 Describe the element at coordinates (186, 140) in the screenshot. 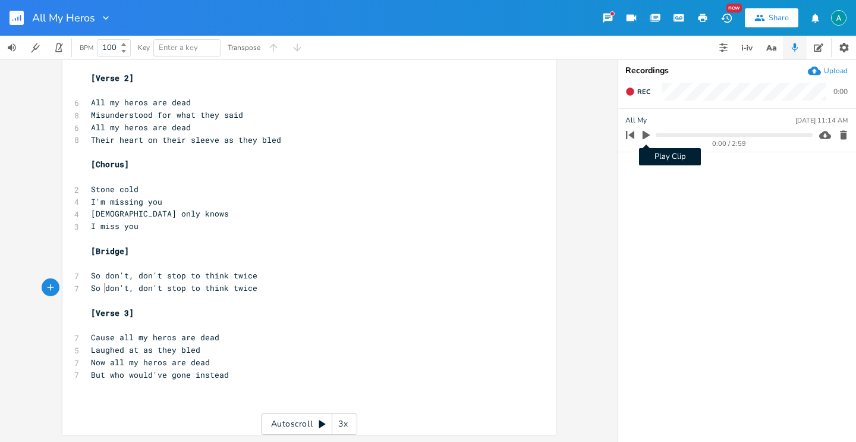

I see `span: Their heart on their sleeve as they bled` at that location.